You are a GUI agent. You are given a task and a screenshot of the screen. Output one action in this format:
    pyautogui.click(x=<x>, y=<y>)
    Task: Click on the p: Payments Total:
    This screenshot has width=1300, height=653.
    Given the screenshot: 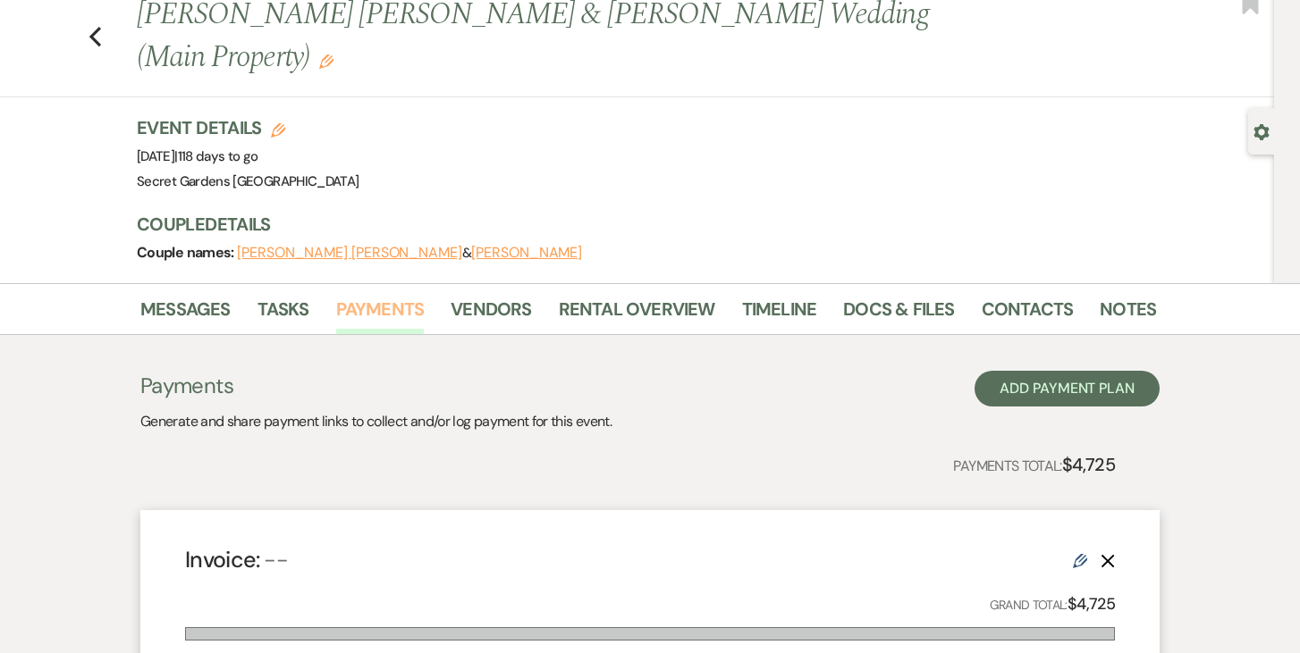 What is the action you would take?
    pyautogui.click(x=1033, y=465)
    